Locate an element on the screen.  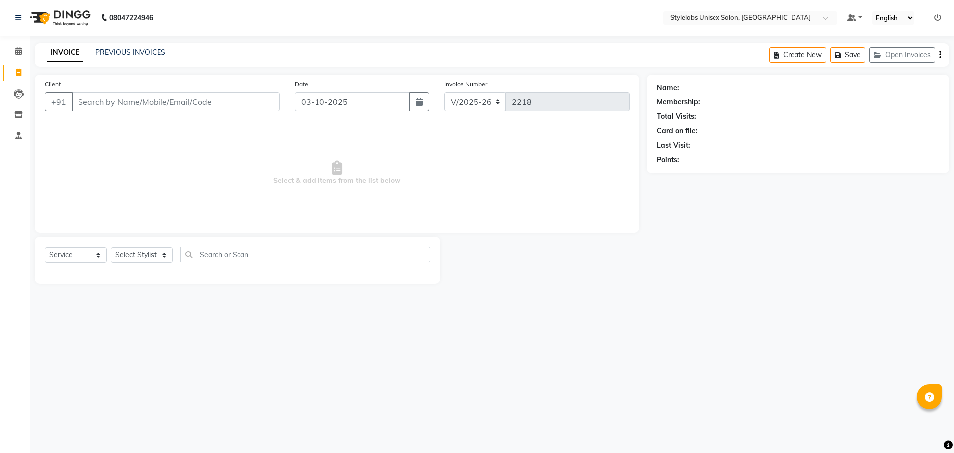
input: Search by Name/Mobile/Email/Code is located at coordinates (175, 102).